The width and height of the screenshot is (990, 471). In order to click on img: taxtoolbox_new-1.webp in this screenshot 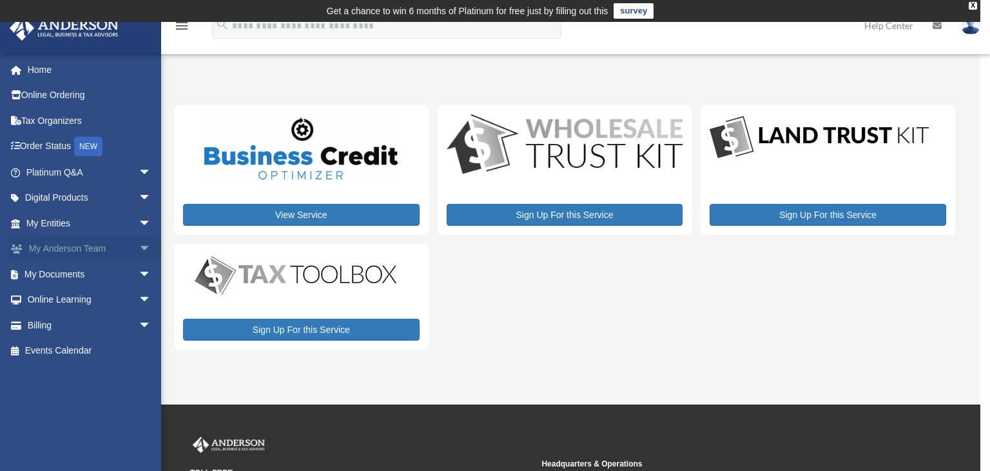, I will do `click(296, 275)`.